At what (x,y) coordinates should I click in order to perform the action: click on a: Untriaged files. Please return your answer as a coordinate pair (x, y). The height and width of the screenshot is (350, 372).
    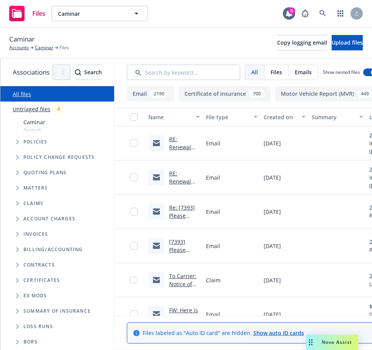
    Looking at the image, I should click on (32, 109).